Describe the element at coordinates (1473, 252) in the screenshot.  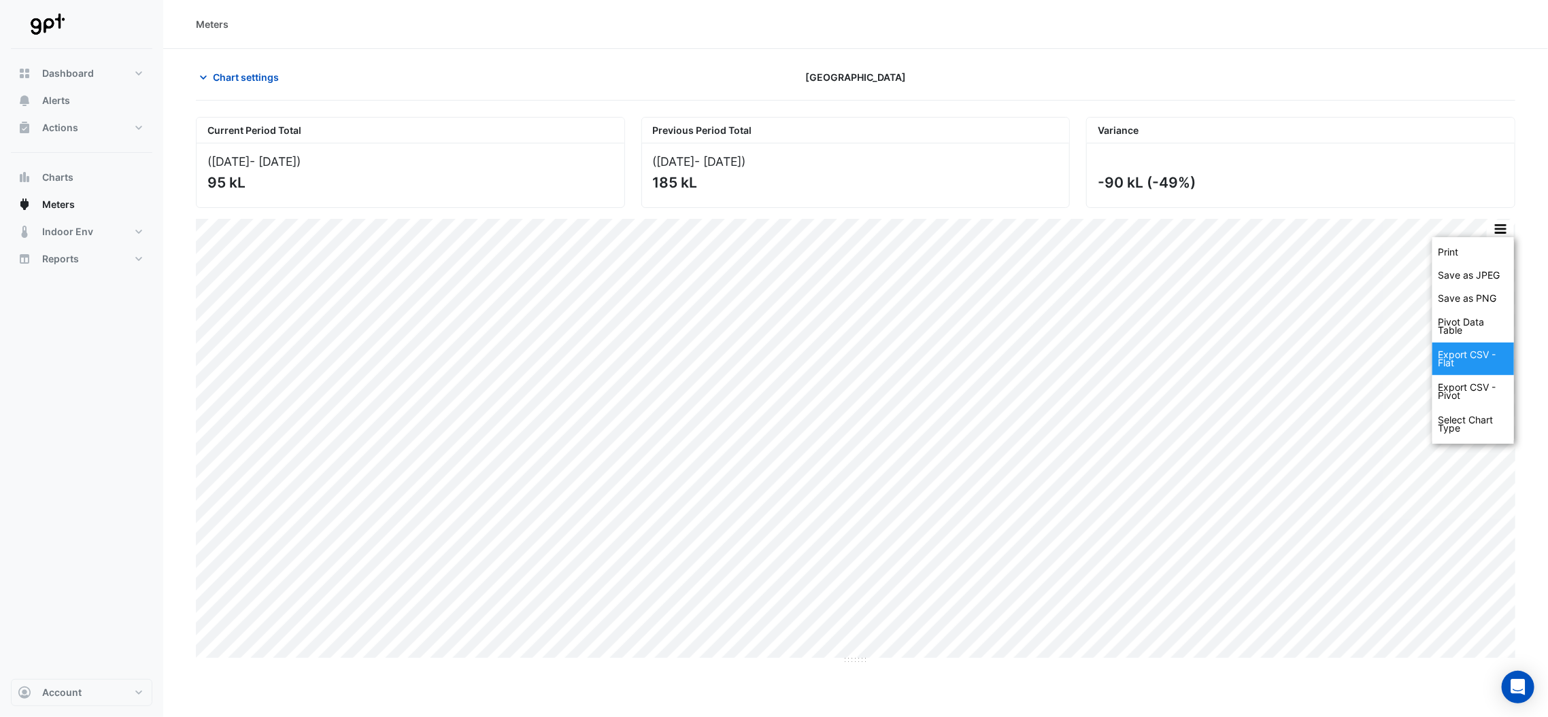
I see `div: Print` at that location.